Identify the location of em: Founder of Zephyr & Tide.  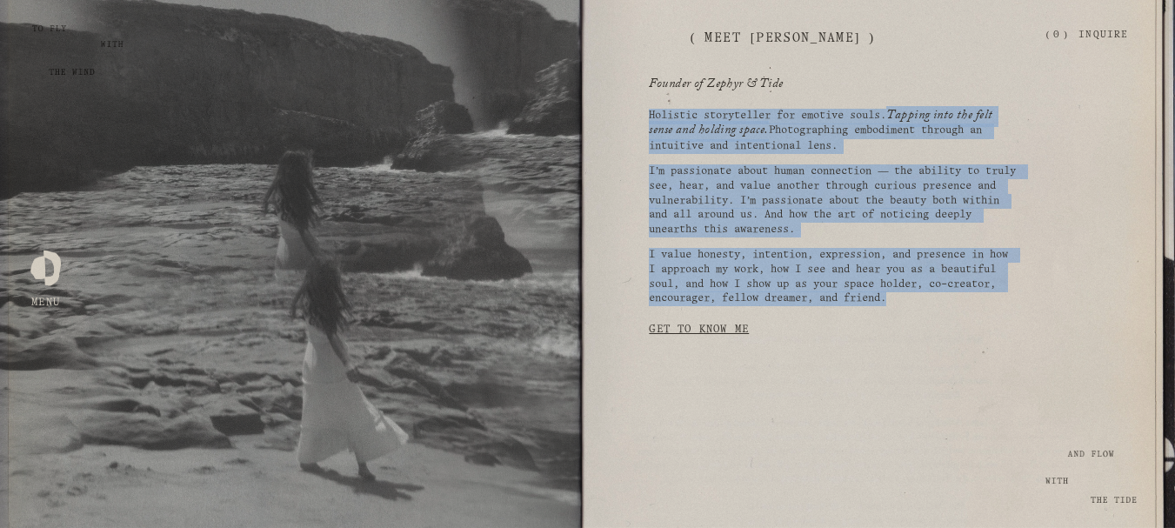
(716, 85).